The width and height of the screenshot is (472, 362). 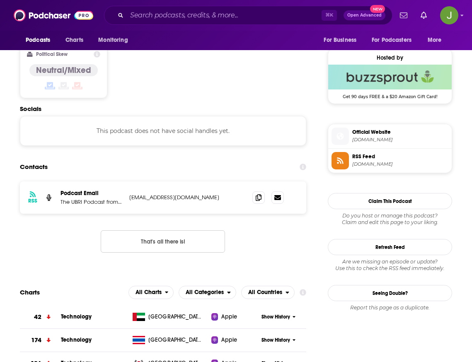 I want to click on p: The UBRI Podcast from Ripple, so click(x=92, y=202).